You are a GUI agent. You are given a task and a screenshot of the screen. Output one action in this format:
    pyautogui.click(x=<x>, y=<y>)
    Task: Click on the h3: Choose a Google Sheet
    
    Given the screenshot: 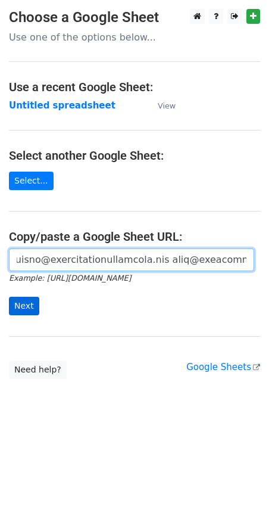 What is the action you would take?
    pyautogui.click(x=135, y=17)
    